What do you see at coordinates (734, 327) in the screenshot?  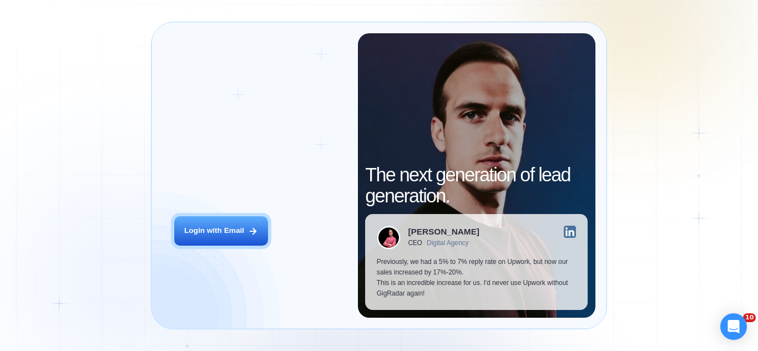 I see `div: Open Intercom Messenger` at bounding box center [734, 327].